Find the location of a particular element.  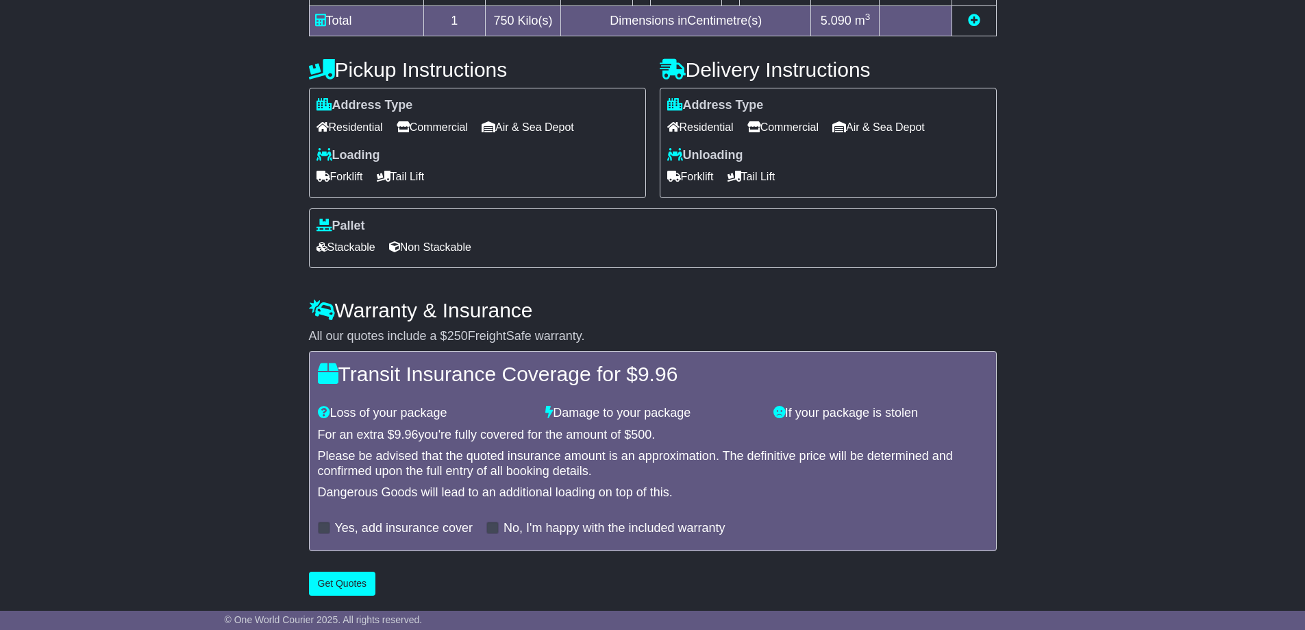

td: Total is located at coordinates (366, 21).